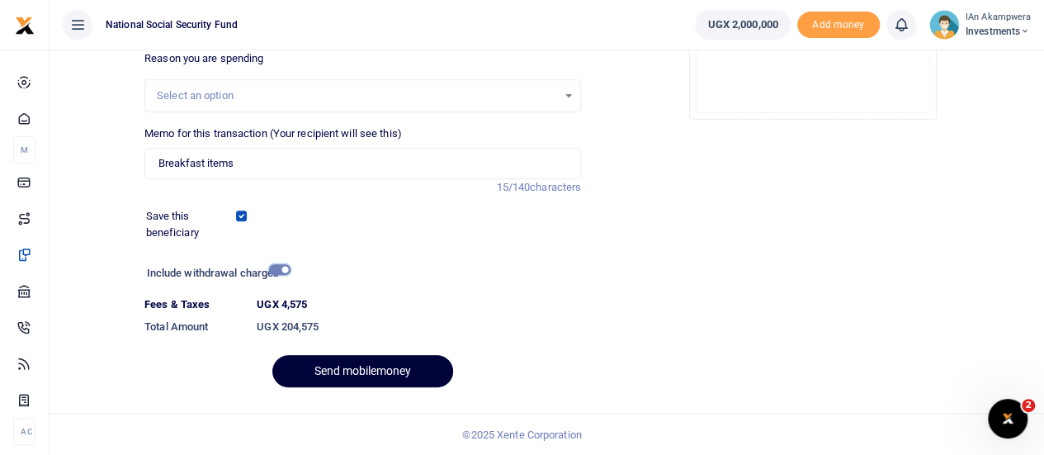 The width and height of the screenshot is (1044, 455). I want to click on h6: Total Amount, so click(194, 327).